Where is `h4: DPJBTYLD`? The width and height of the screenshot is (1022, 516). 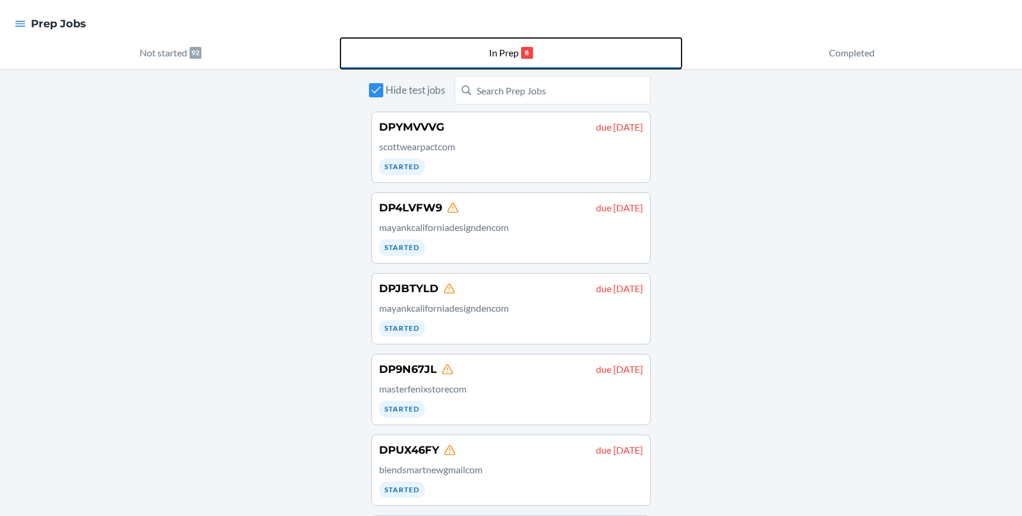
h4: DPJBTYLD is located at coordinates (409, 289).